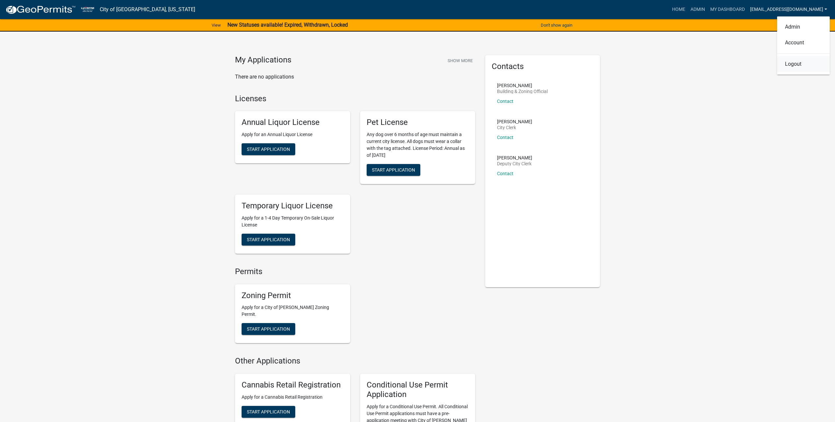 The height and width of the screenshot is (422, 835). What do you see at coordinates (543, 66) in the screenshot?
I see `h5: Contacts` at bounding box center [543, 66].